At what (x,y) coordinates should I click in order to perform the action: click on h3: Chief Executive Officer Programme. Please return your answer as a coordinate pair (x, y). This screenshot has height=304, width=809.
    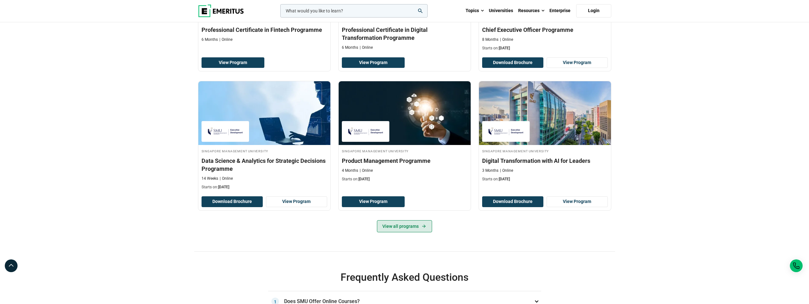
    Looking at the image, I should click on (545, 30).